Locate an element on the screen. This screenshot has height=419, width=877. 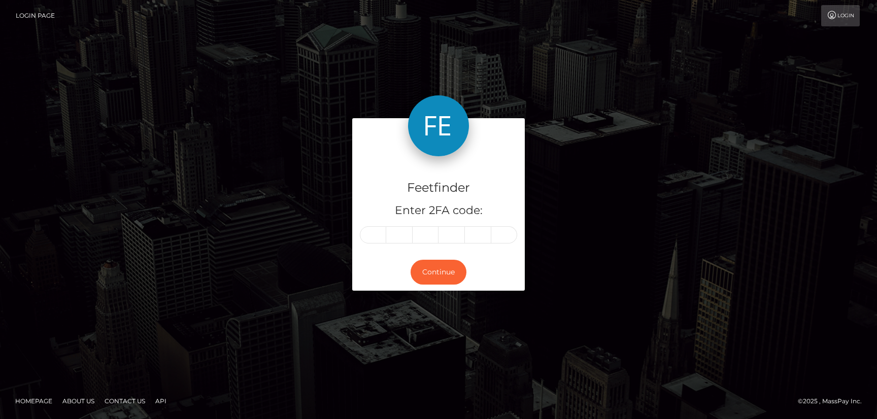
div: © 2025 , MassPay Inc. is located at coordinates (833, 401).